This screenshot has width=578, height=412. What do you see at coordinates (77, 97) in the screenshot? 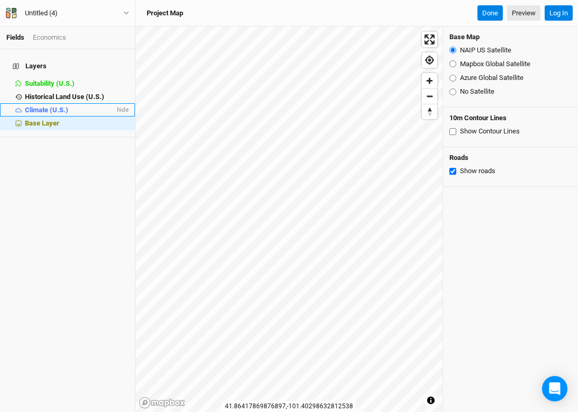
I see `div: Historical Land Use (U.S.)` at bounding box center [77, 97].